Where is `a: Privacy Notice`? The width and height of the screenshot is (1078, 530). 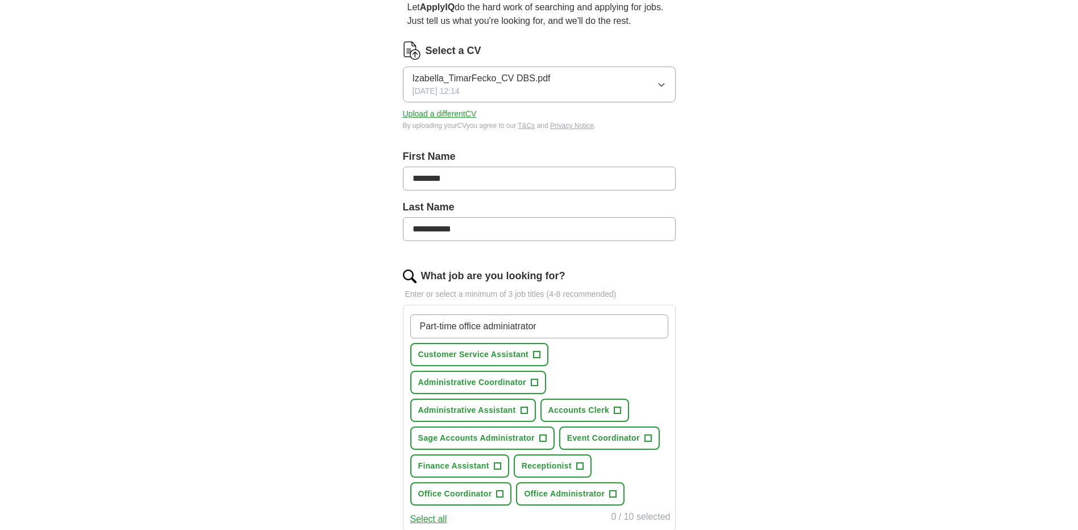
a: Privacy Notice is located at coordinates (572, 126).